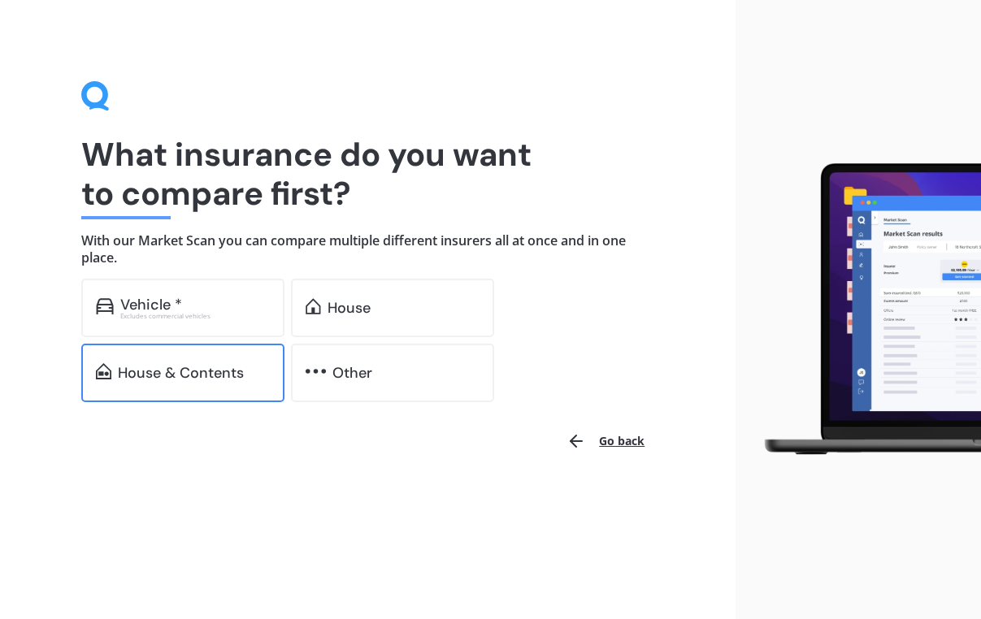 The image size is (981, 619). I want to click on div: House & Contents, so click(180, 373).